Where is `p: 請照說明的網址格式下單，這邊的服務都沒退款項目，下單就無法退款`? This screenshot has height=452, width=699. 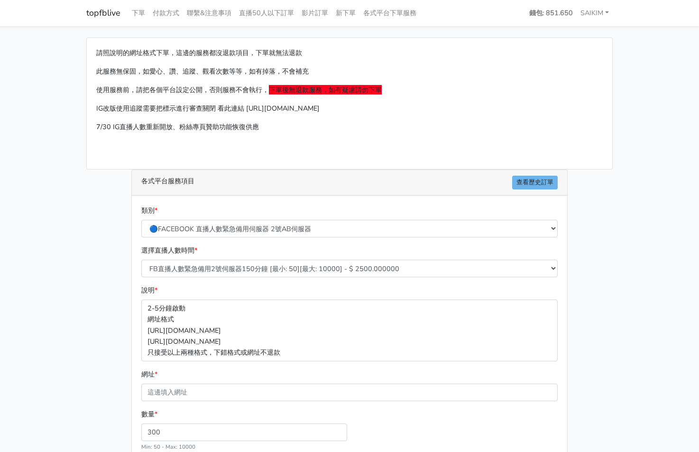 p: 請照說明的網址格式下單，這邊的服務都沒退款項目，下單就無法退款 is located at coordinates (350, 53).